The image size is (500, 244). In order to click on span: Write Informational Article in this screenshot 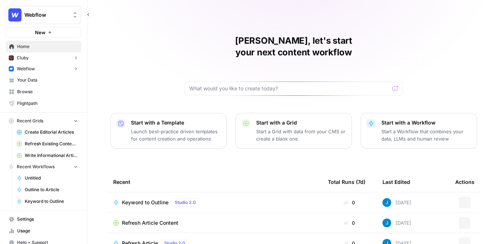, I will do `click(51, 155)`.